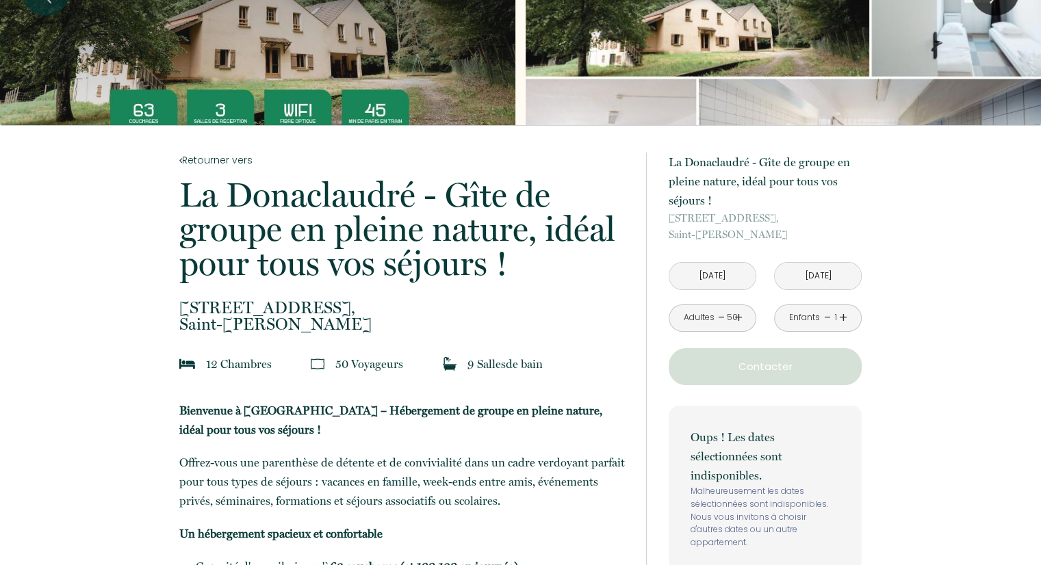  Describe the element at coordinates (765, 367) in the screenshot. I see `p: Contacter` at that location.